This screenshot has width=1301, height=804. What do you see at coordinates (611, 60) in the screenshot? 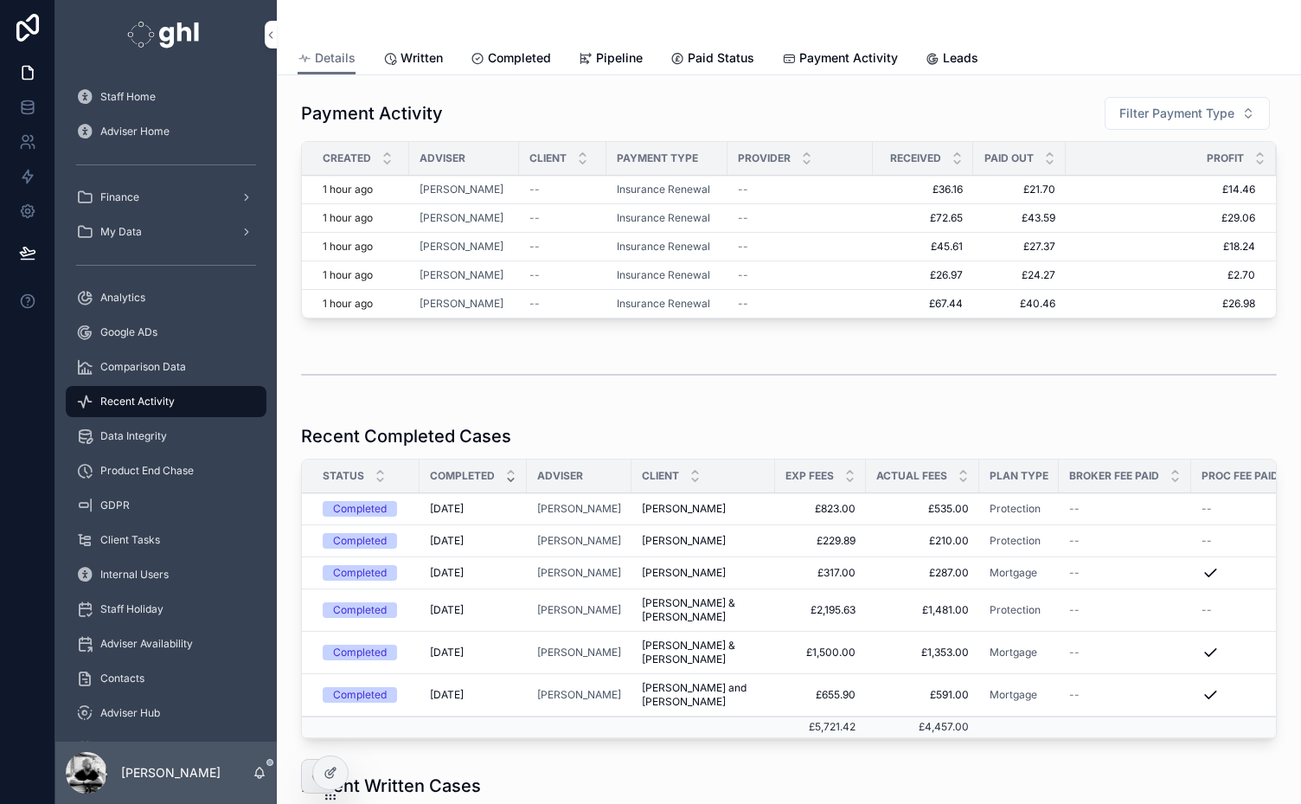
I see `a: Pipeline` at bounding box center [611, 60].